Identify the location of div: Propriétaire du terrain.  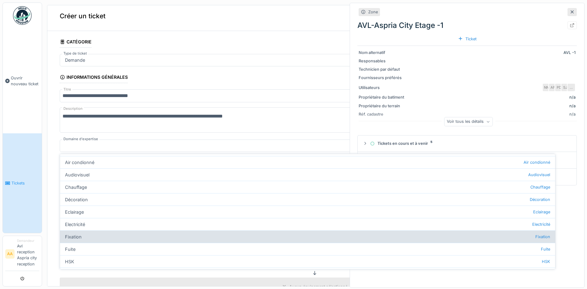
(383, 106).